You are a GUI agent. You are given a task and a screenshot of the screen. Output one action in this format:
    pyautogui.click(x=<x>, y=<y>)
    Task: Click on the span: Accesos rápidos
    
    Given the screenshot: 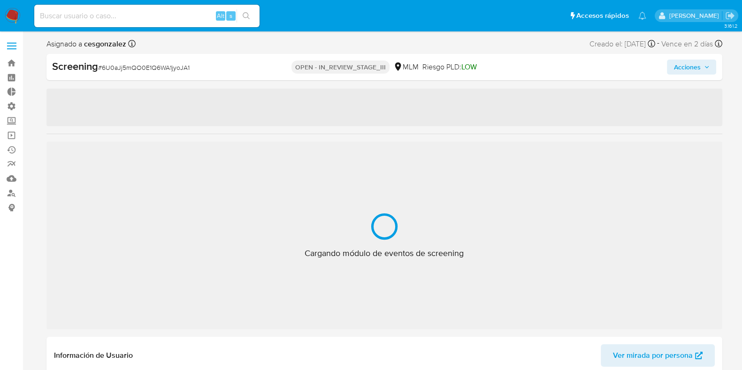 What is the action you would take?
    pyautogui.click(x=603, y=15)
    